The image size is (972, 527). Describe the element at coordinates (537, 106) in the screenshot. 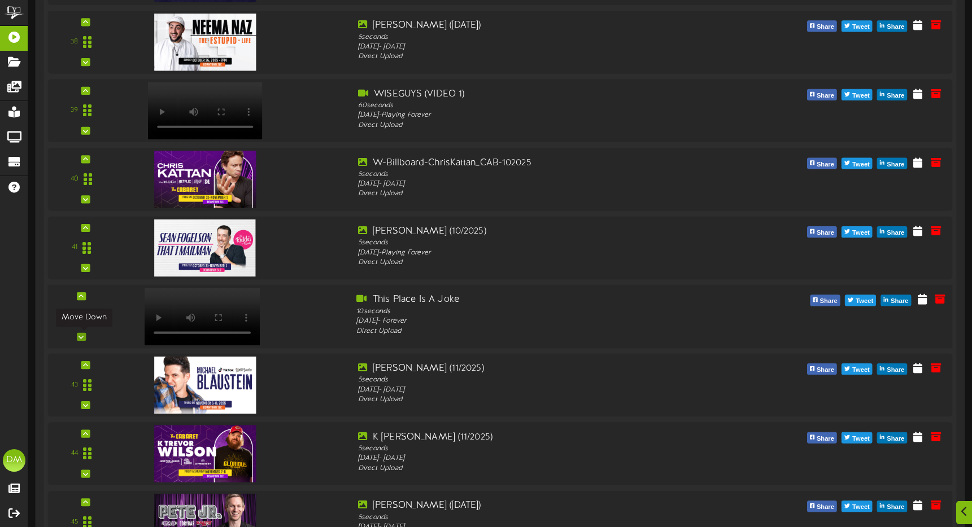

I see `div: 60 seconds` at that location.